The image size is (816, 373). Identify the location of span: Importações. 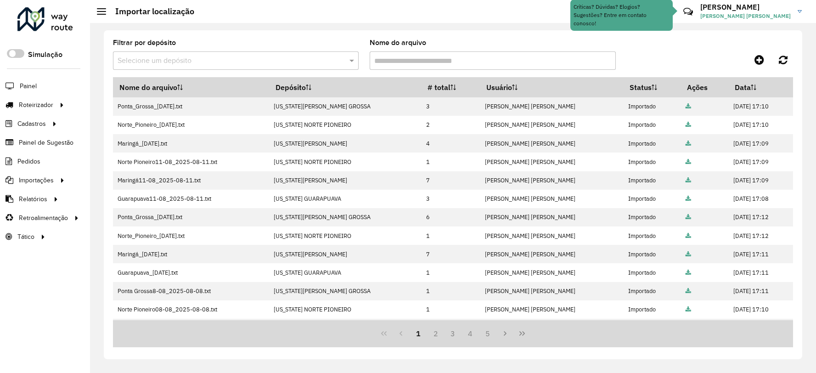
(36, 180).